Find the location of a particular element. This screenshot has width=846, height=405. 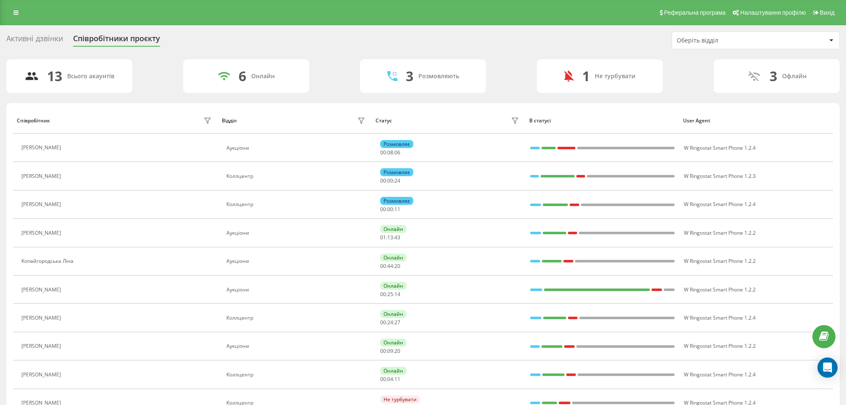

div: В статусі is located at coordinates (602, 121).